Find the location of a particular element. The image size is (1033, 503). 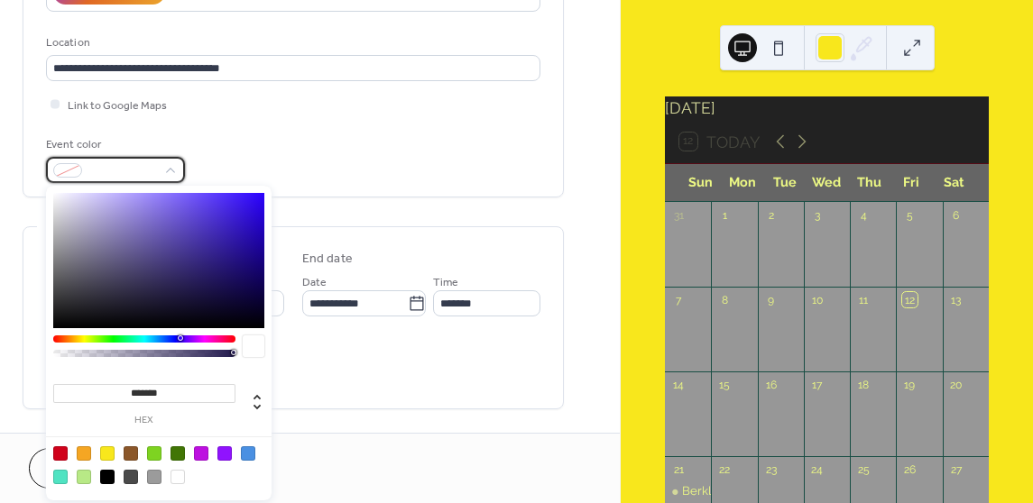

div: 2 is located at coordinates (770, 215).